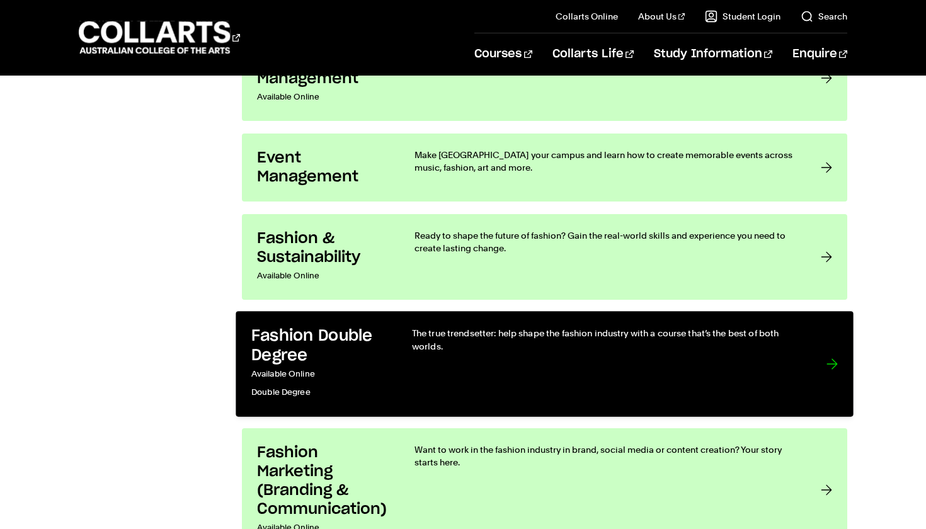 Image resolution: width=926 pixels, height=529 pixels. What do you see at coordinates (319, 393) in the screenshot?
I see `p: Double Degree` at bounding box center [319, 393].